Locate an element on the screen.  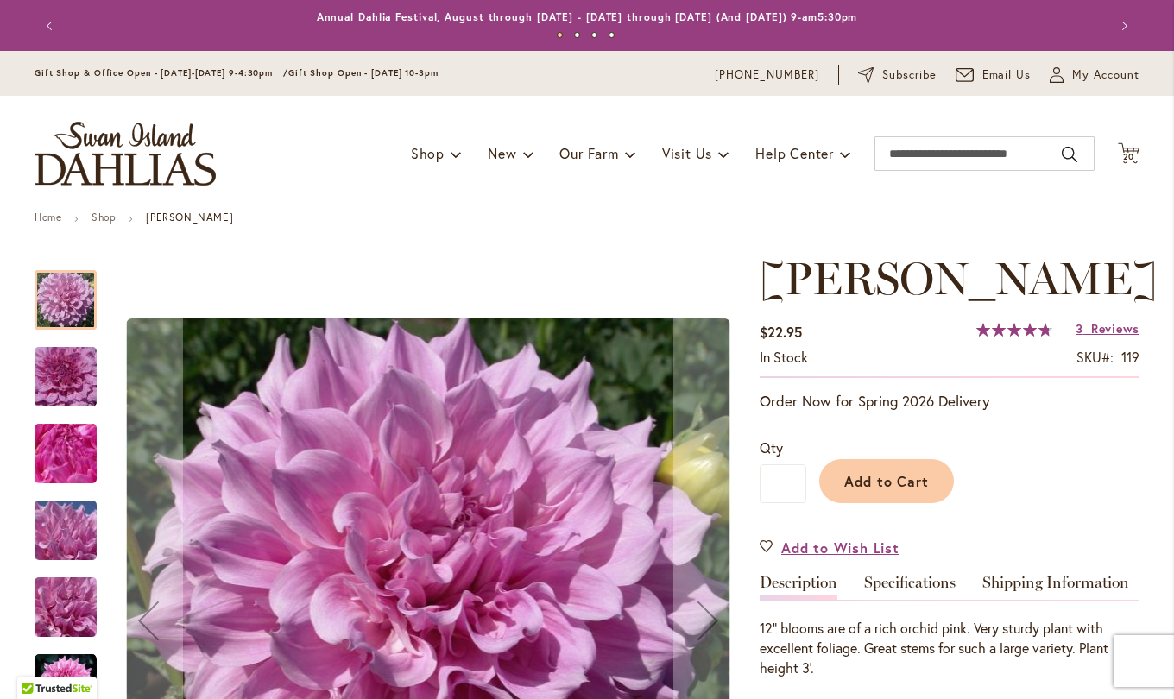
a: Shop is located at coordinates (104, 217).